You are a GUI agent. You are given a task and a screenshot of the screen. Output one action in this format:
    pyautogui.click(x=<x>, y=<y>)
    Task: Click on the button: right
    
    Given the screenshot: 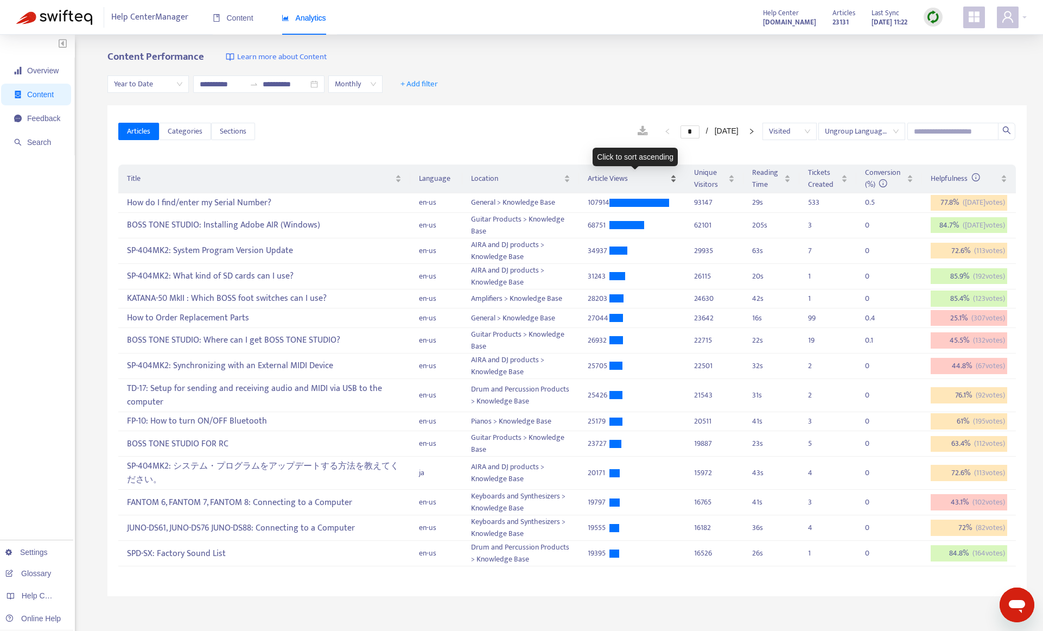 What is the action you would take?
    pyautogui.click(x=752, y=131)
    